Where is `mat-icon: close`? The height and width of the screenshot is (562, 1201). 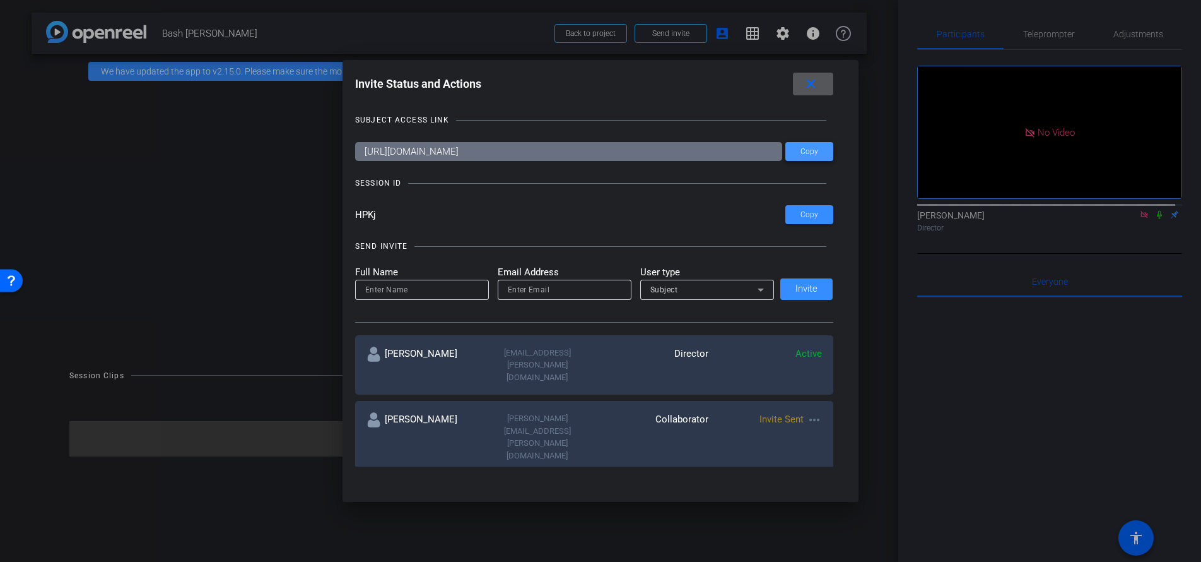 mat-icon: close is located at coordinates (811, 84).